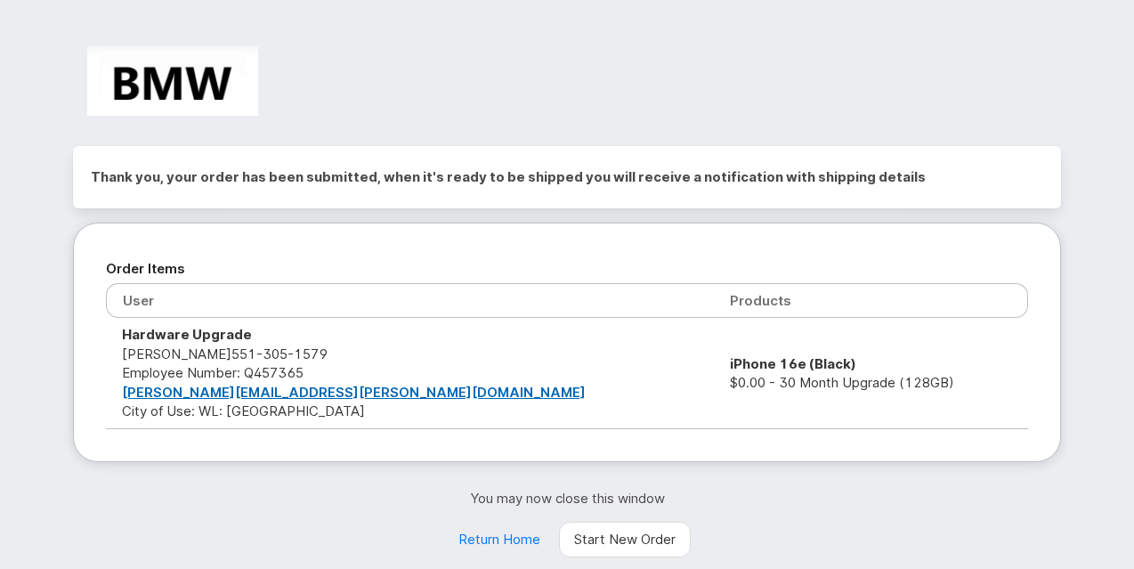 The height and width of the screenshot is (569, 1134). What do you see at coordinates (793, 363) in the screenshot?
I see `strong: iPhone 16e (Black)` at bounding box center [793, 363].